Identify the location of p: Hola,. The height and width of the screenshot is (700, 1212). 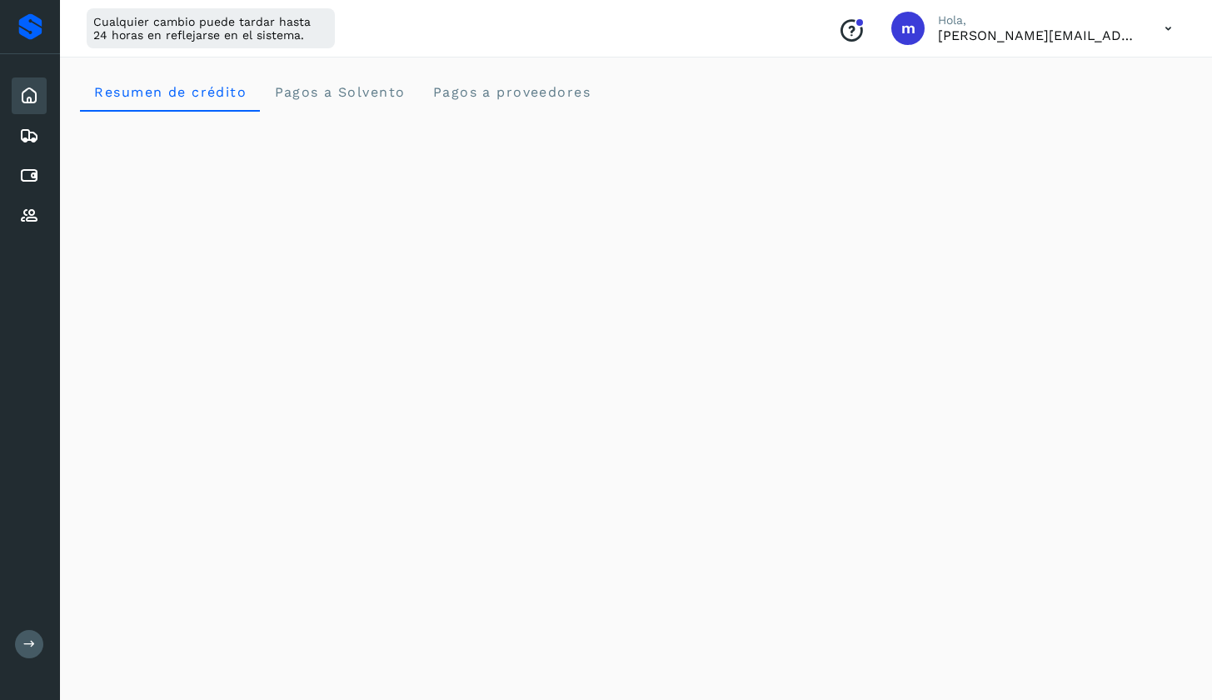
(1038, 20).